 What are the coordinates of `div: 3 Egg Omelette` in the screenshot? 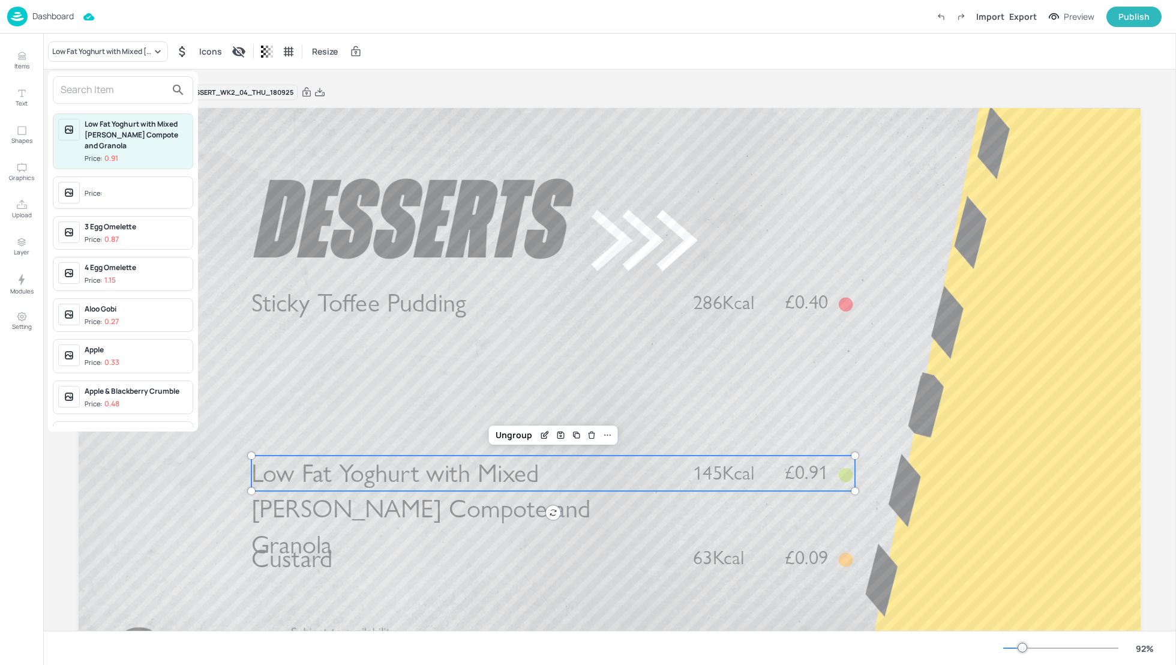 It's located at (136, 227).